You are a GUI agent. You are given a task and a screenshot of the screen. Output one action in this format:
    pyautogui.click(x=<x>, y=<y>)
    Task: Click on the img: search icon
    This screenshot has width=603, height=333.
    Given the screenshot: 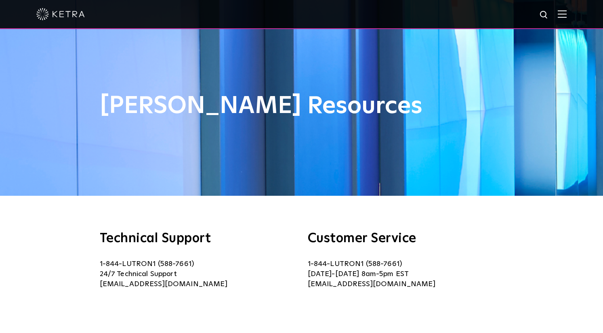 What is the action you would take?
    pyautogui.click(x=544, y=15)
    